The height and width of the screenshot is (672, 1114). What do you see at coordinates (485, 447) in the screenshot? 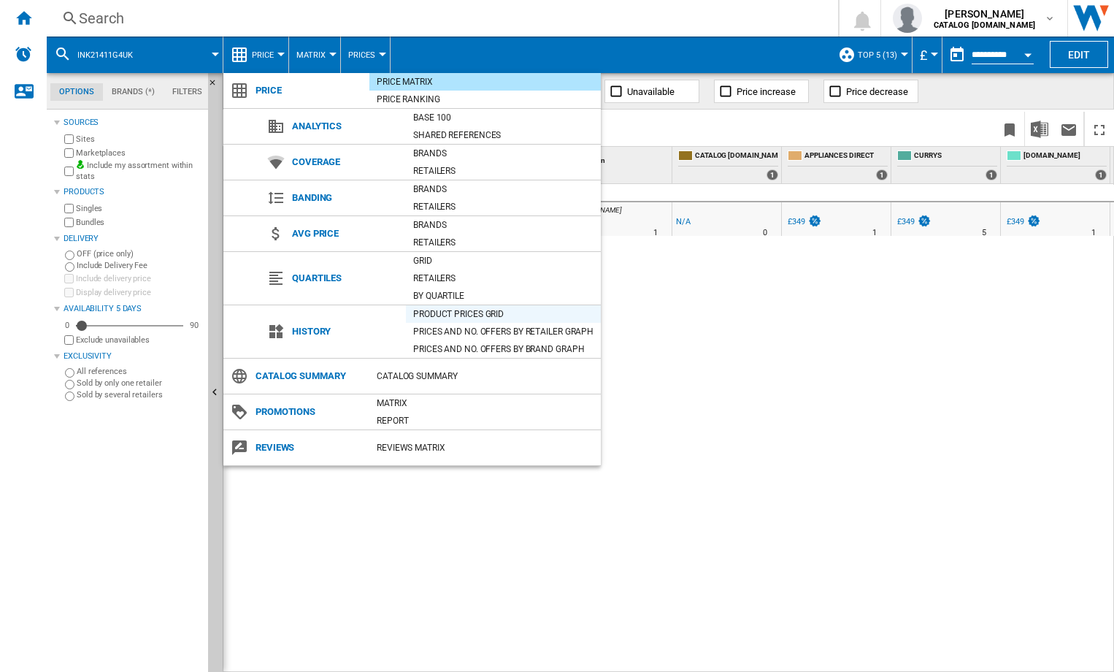
I see `div: REVIEWS Matrix` at bounding box center [485, 447].